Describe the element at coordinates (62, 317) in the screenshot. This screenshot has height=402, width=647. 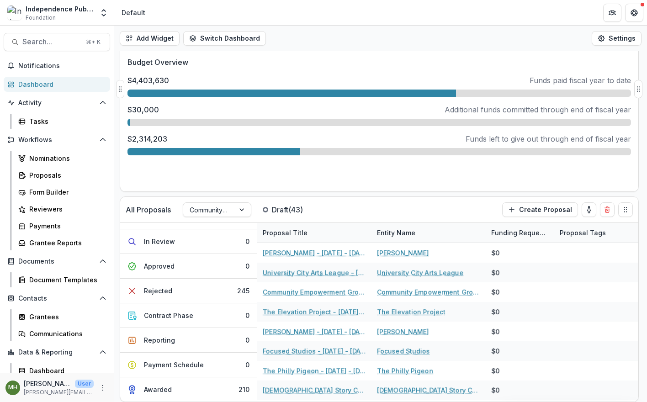
I see `a: Grantees` at that location.